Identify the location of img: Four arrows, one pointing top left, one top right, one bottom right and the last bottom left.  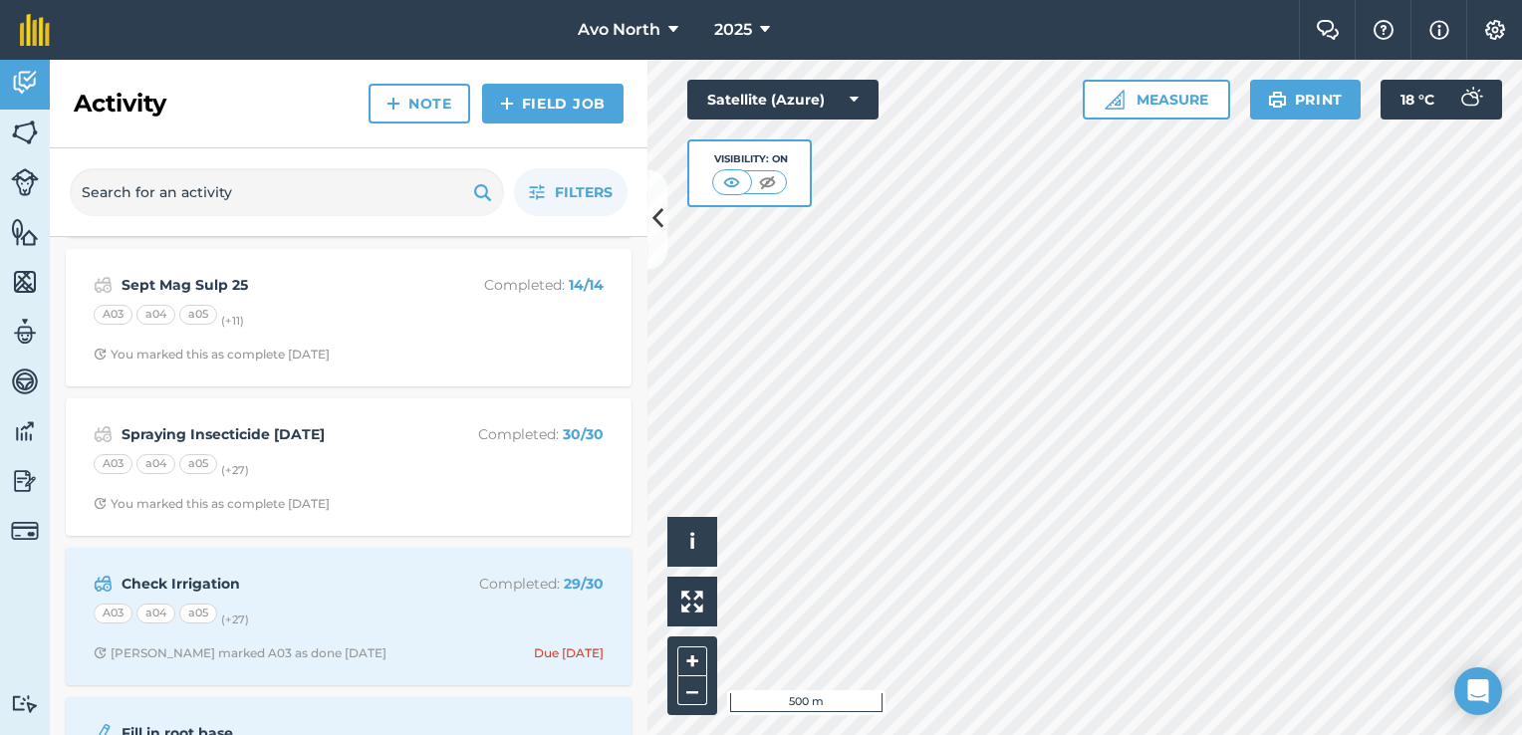
(692, 602).